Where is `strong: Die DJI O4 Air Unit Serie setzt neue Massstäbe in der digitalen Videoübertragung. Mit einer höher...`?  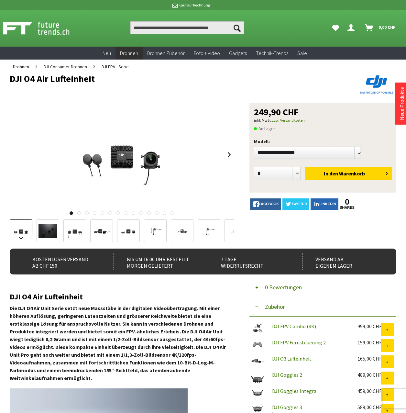
strong: Die DJI O4 Air Unit Serie setzt neue Massstäbe in der digitalen Videoübertragung. Mit einer höher... is located at coordinates (118, 343).